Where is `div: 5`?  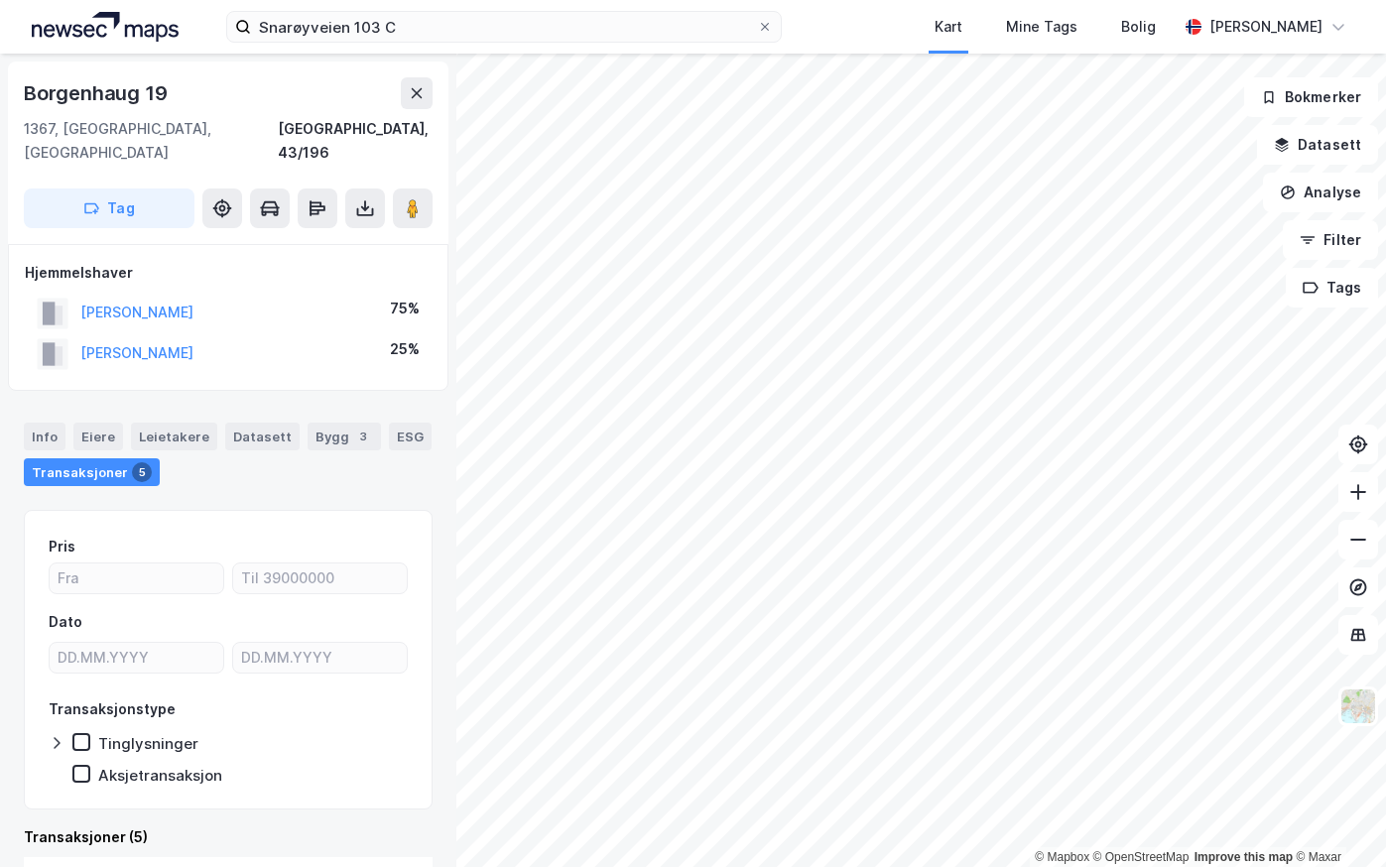
div: 5 is located at coordinates (142, 472).